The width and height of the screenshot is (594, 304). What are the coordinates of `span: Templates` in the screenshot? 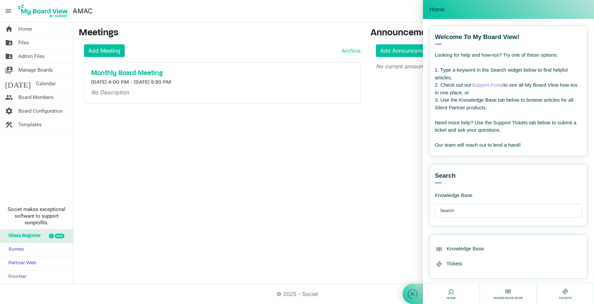 It's located at (30, 125).